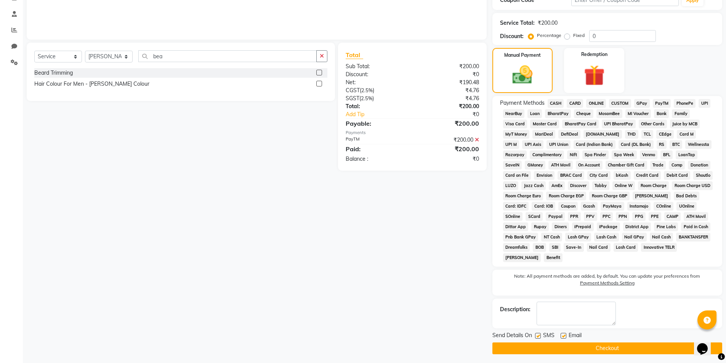 The image size is (726, 363). I want to click on span: Room Charge, so click(653, 186).